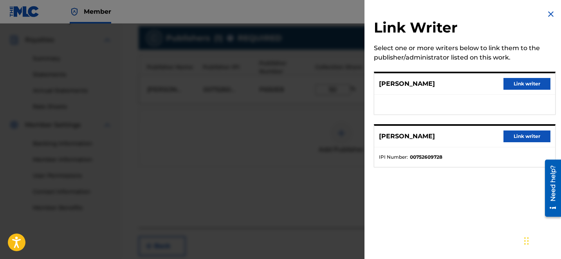  Describe the element at coordinates (465, 53) in the screenshot. I see `div: Select one or more writers below to link them to the publisher/administrator listed on this work.` at that location.